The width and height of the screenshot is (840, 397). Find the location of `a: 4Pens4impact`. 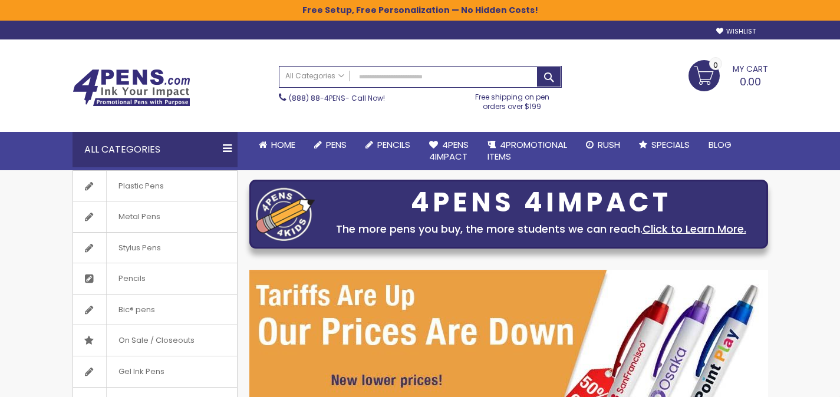

a: 4Pens4impact is located at coordinates (448, 151).